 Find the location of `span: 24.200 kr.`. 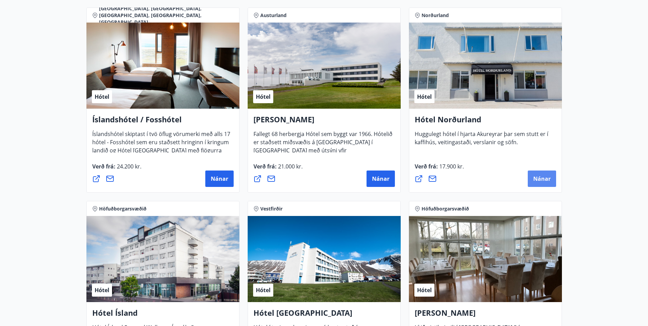

span: 24.200 kr. is located at coordinates (128, 166).